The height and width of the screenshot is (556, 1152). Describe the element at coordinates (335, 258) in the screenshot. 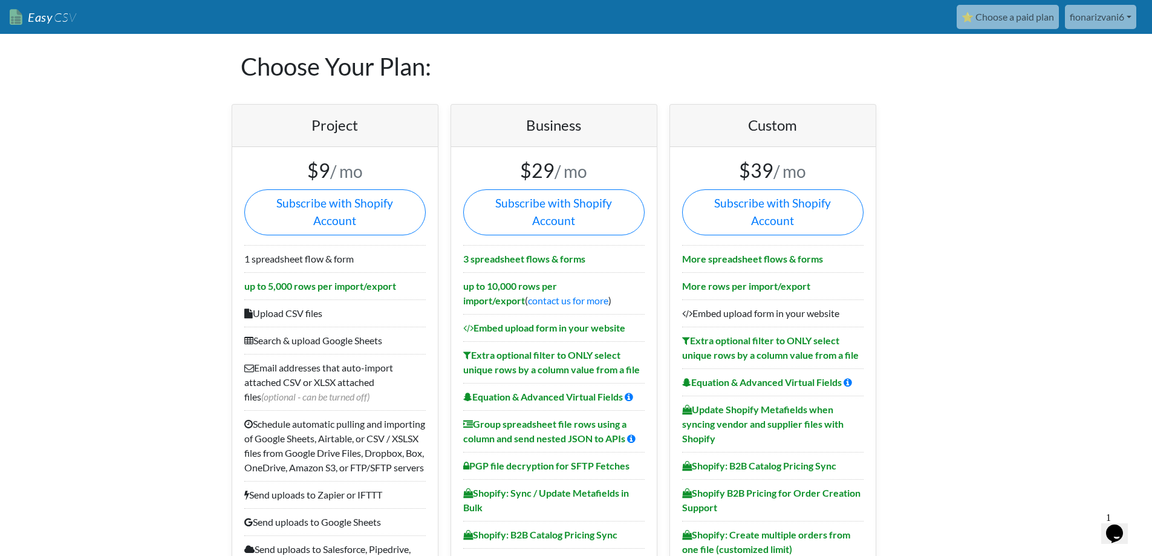

I see `li: 1 spreadsheet flow & form` at that location.